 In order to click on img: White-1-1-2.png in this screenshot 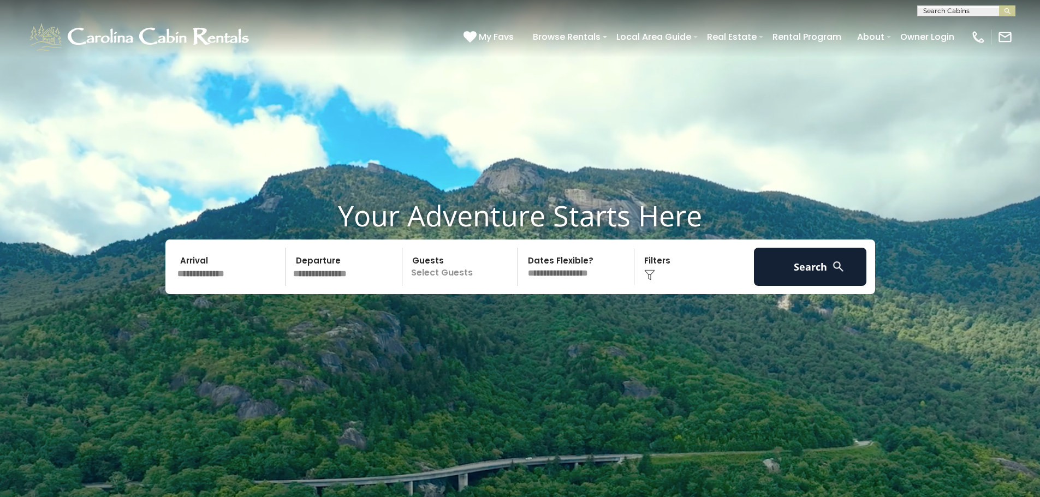, I will do `click(140, 37)`.